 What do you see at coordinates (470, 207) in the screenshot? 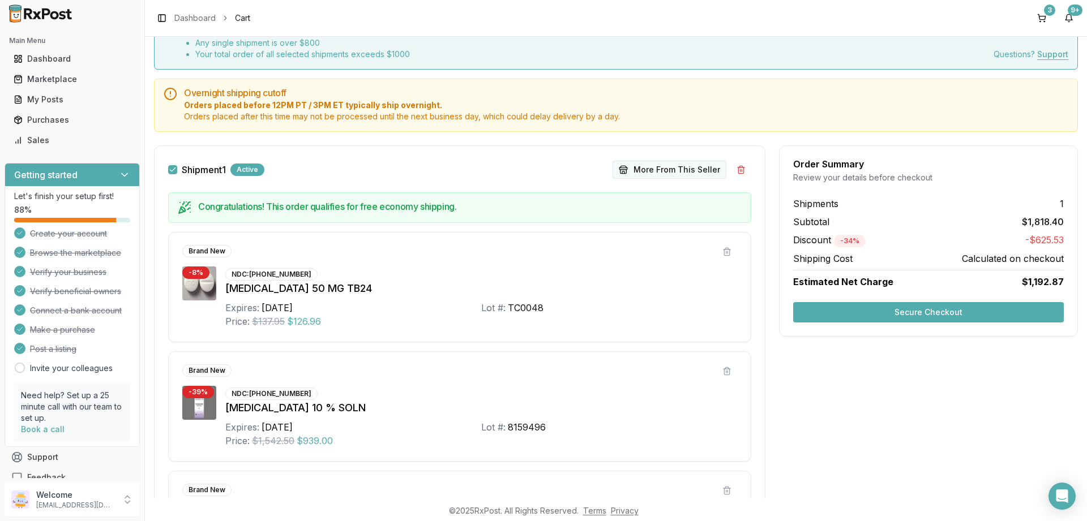
I see `h5: Congratulations! This order qualifies for free economy shipping.` at bounding box center [470, 207].